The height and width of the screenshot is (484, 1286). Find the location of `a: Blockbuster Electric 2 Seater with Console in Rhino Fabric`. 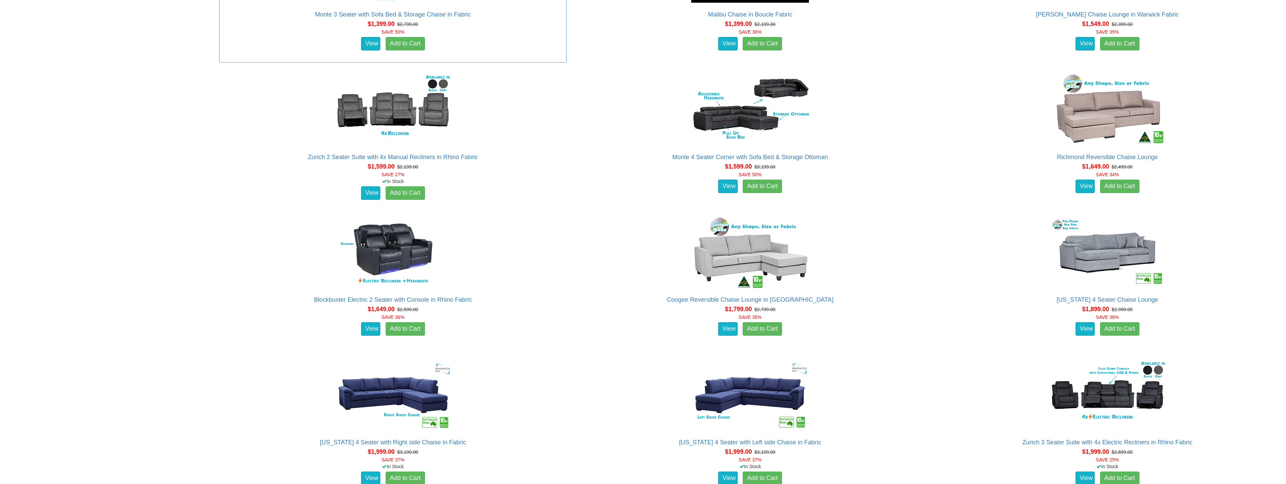

a: Blockbuster Electric 2 Seater with Console in Rhino Fabric is located at coordinates (393, 299).